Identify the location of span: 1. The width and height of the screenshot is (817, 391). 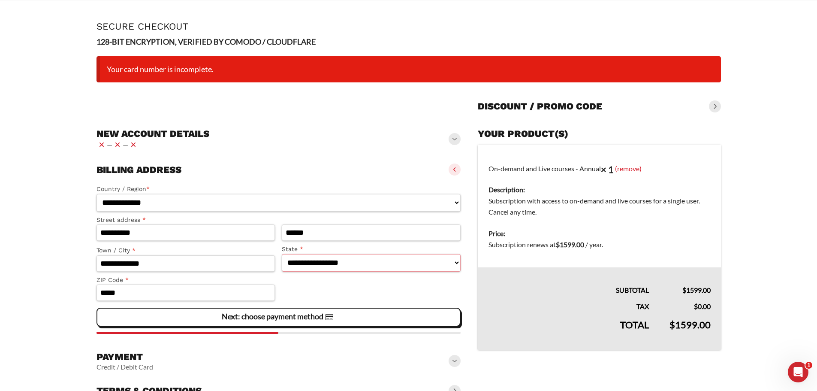
(809, 365).